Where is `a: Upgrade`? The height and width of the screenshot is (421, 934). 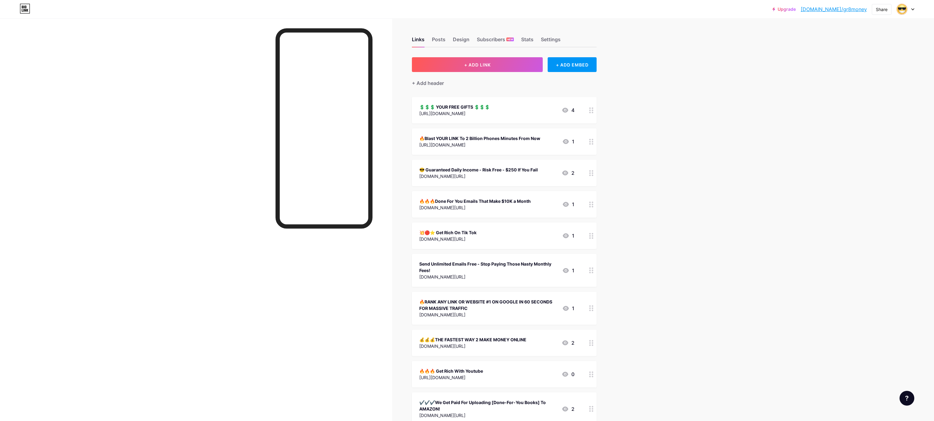 a: Upgrade is located at coordinates (784, 9).